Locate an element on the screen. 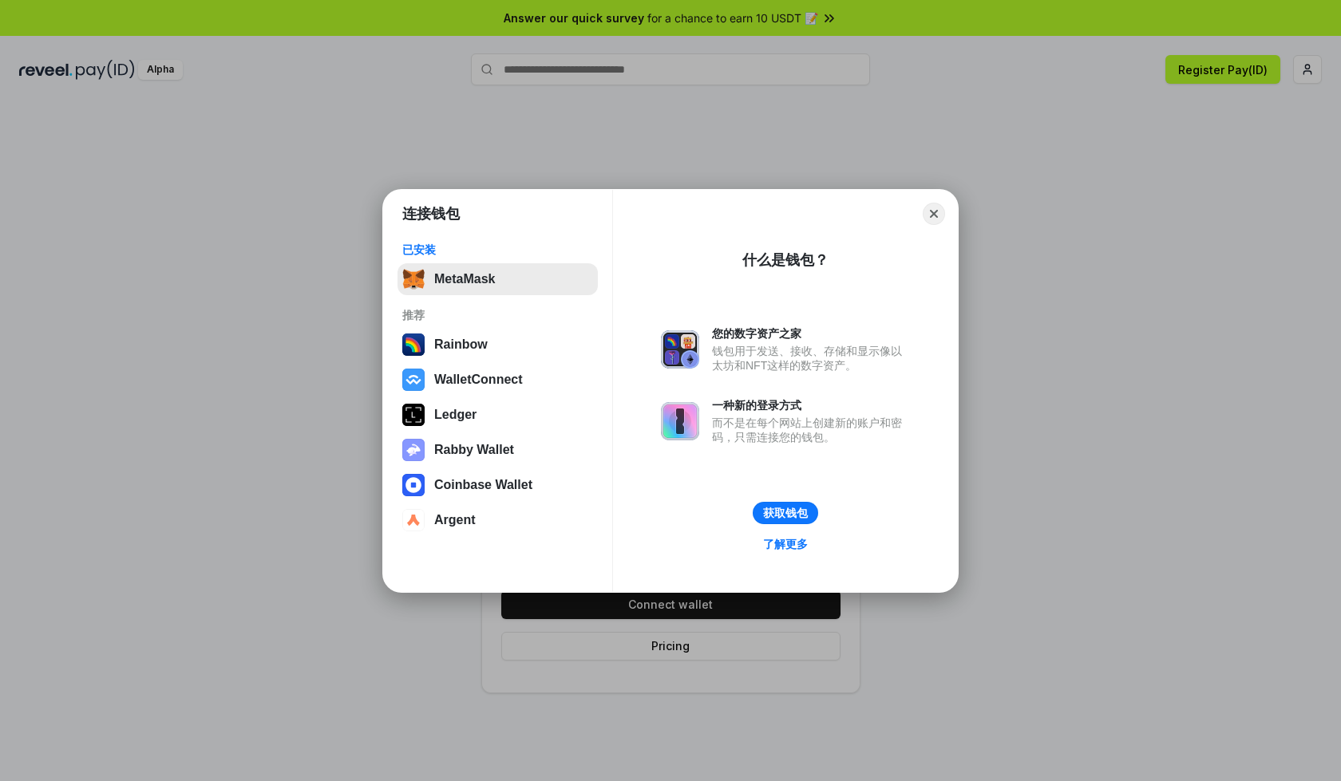  div: Rabby Wallet is located at coordinates (474, 450).